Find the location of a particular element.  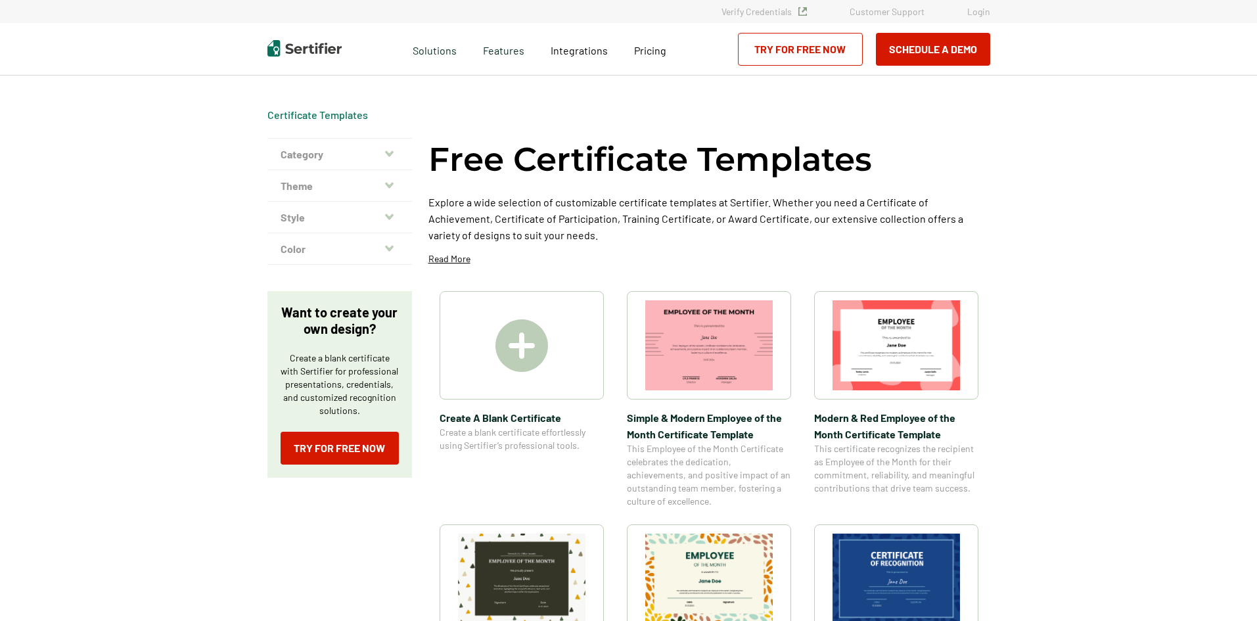

span: Modern & Red Employee of the Month Certificate Template is located at coordinates (896, 426).